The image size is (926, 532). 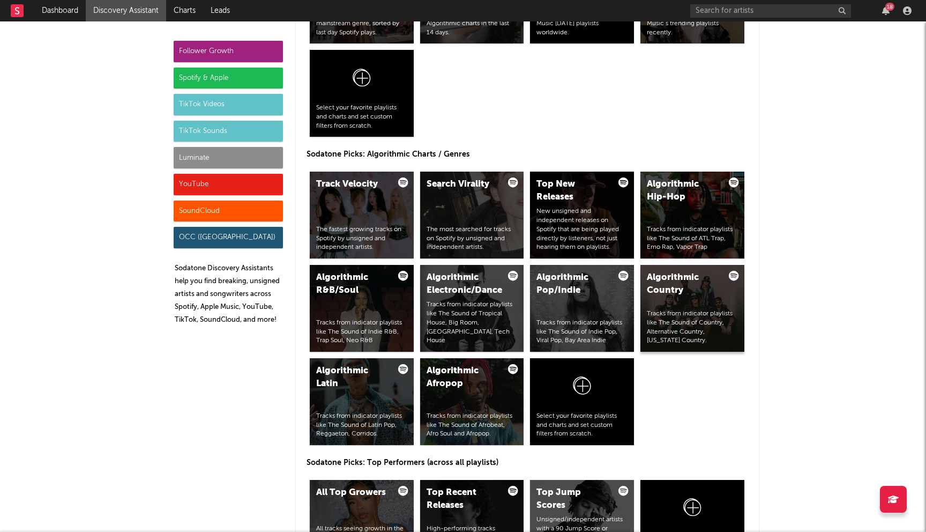 What do you see at coordinates (228, 158) in the screenshot?
I see `div: Luminate` at bounding box center [228, 158].